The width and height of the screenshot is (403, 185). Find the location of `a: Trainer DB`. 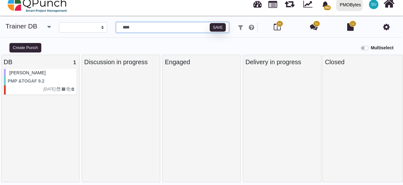

a: Trainer DB is located at coordinates (21, 26).